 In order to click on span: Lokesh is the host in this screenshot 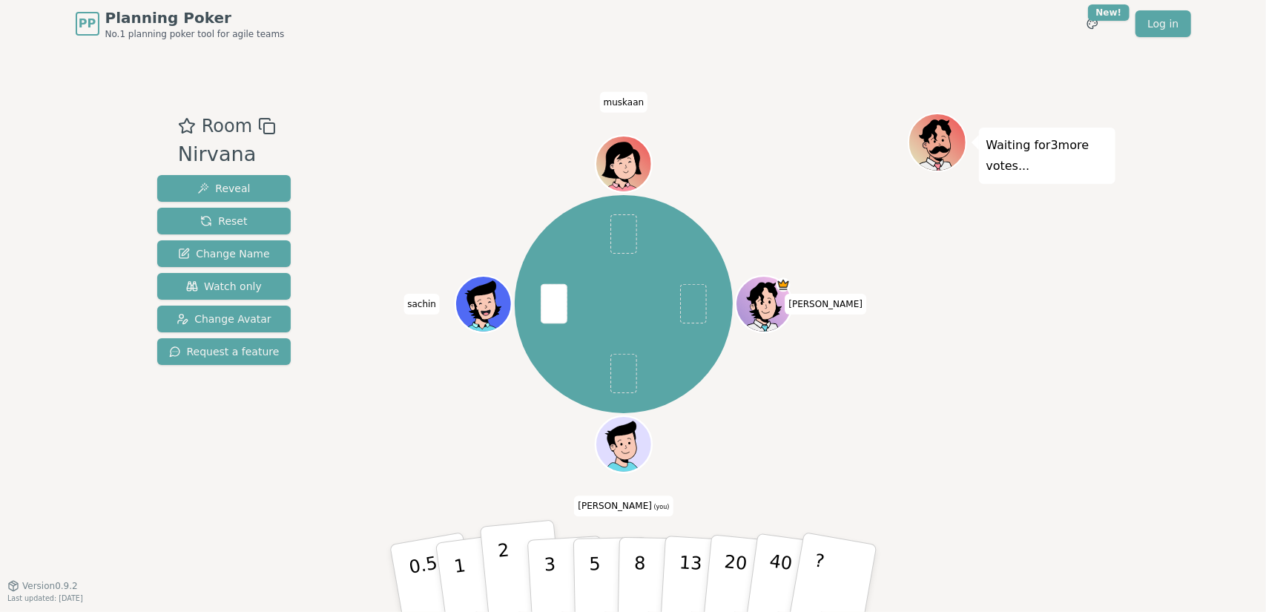, I will do `click(783, 284)`.